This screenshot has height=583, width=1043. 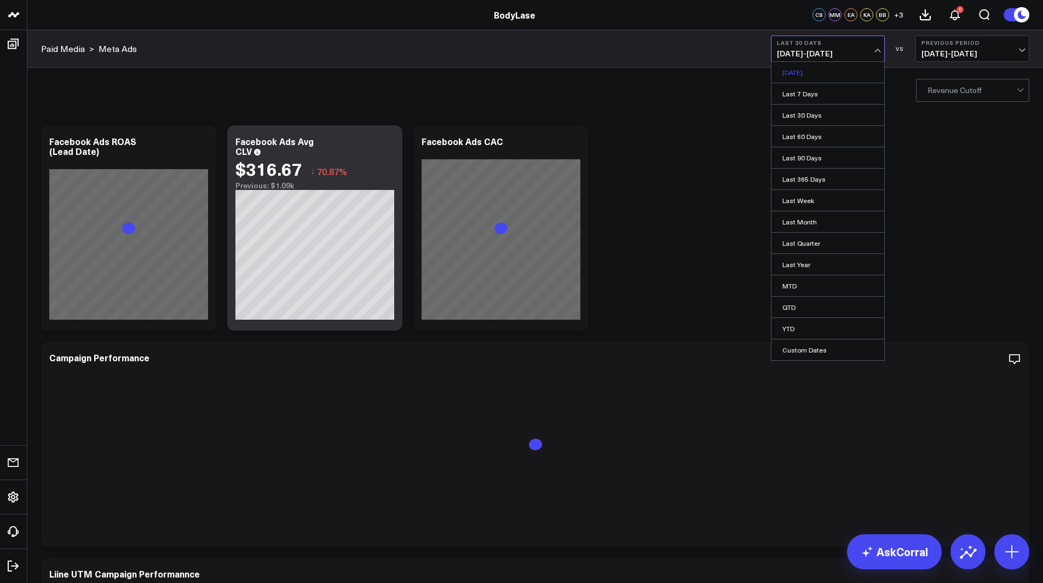 I want to click on a: Last Quarter, so click(x=828, y=243).